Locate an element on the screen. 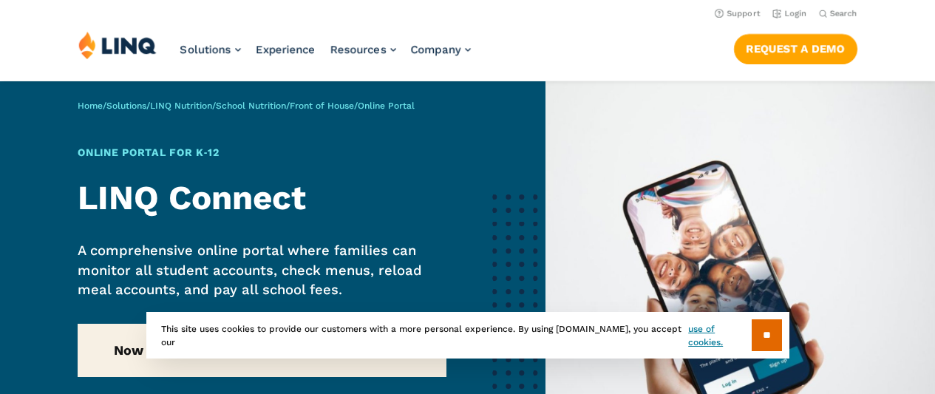  span: Online Portal is located at coordinates (386, 106).